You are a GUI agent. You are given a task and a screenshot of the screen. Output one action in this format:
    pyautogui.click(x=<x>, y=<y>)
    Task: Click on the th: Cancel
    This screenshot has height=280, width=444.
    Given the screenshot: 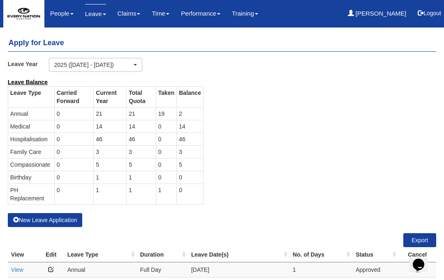 What is the action you would take?
    pyautogui.click(x=417, y=255)
    